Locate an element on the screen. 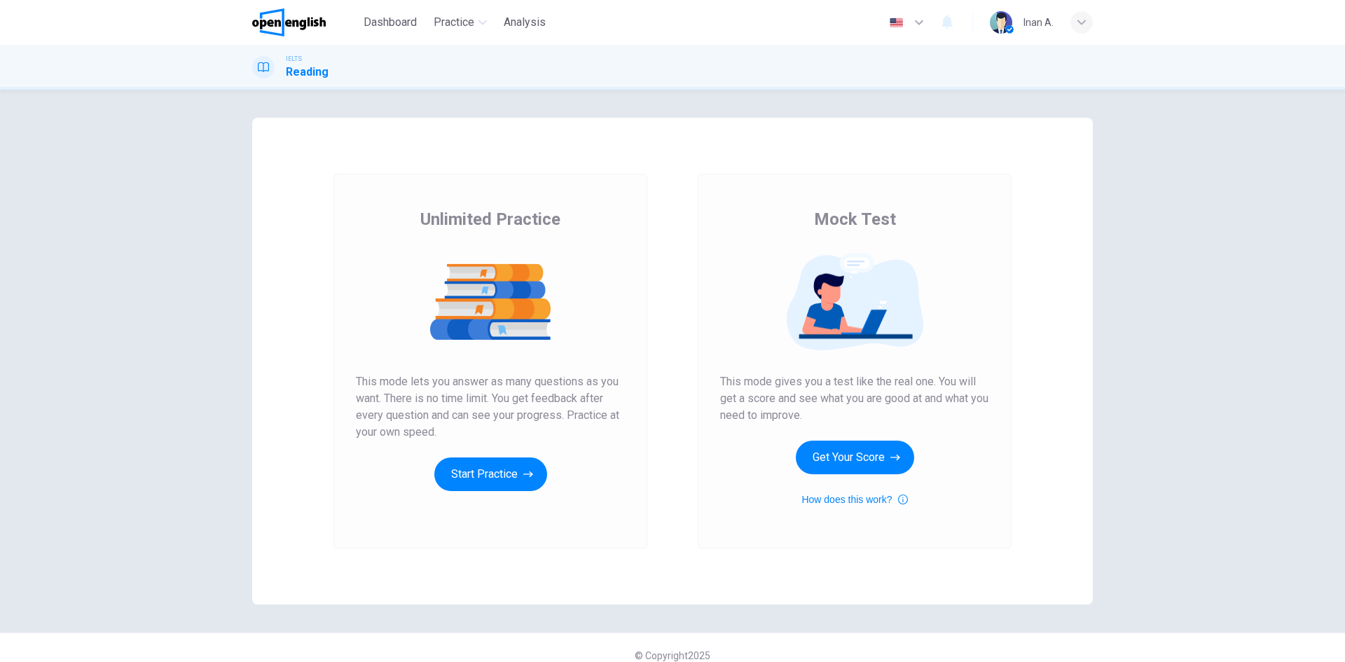  span: Unlimited Practice is located at coordinates (490, 219).